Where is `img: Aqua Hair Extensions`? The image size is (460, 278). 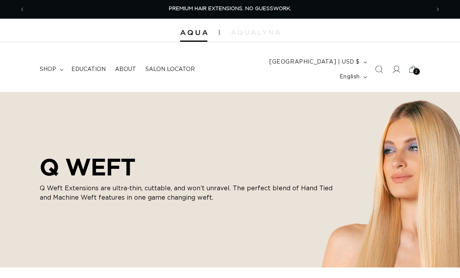
img: Aqua Hair Extensions is located at coordinates (194, 33).